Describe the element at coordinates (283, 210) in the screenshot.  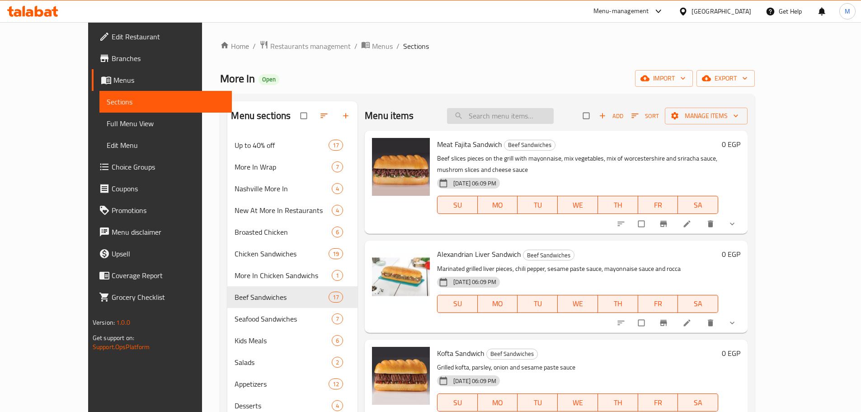
I see `span: New At More In Restaurants` at that location.